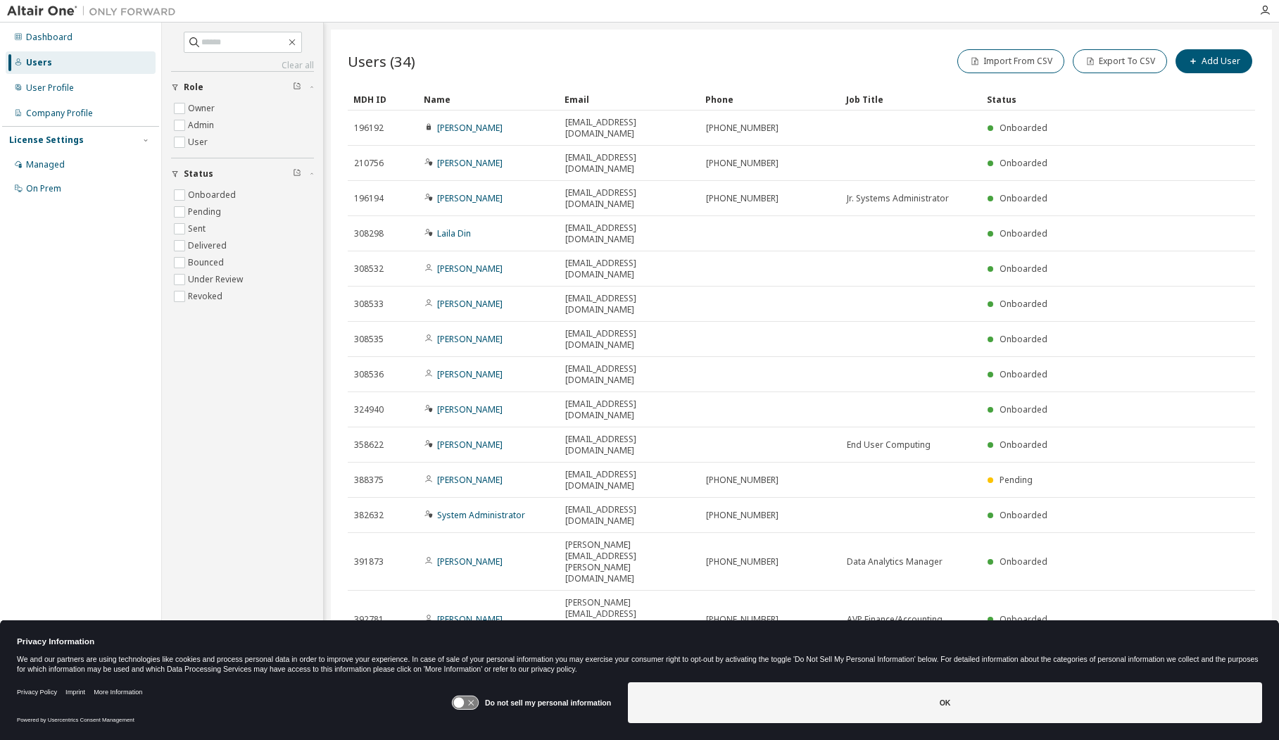 This screenshot has height=740, width=1279. I want to click on div: On Prem, so click(44, 189).